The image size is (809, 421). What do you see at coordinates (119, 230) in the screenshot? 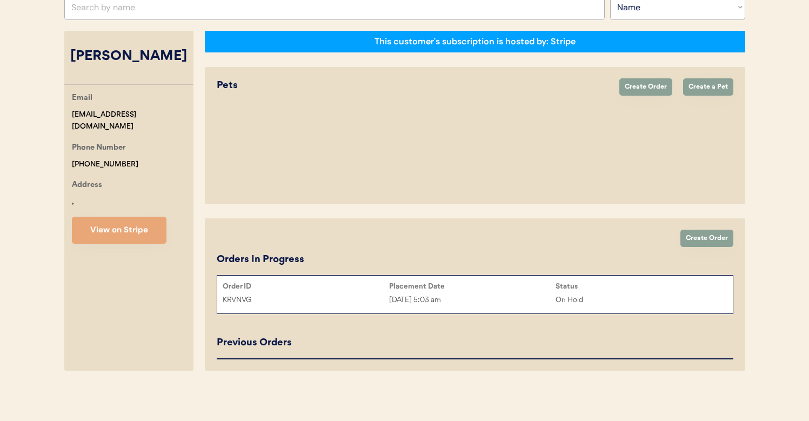
I see `button: View on Stripe` at bounding box center [119, 230].